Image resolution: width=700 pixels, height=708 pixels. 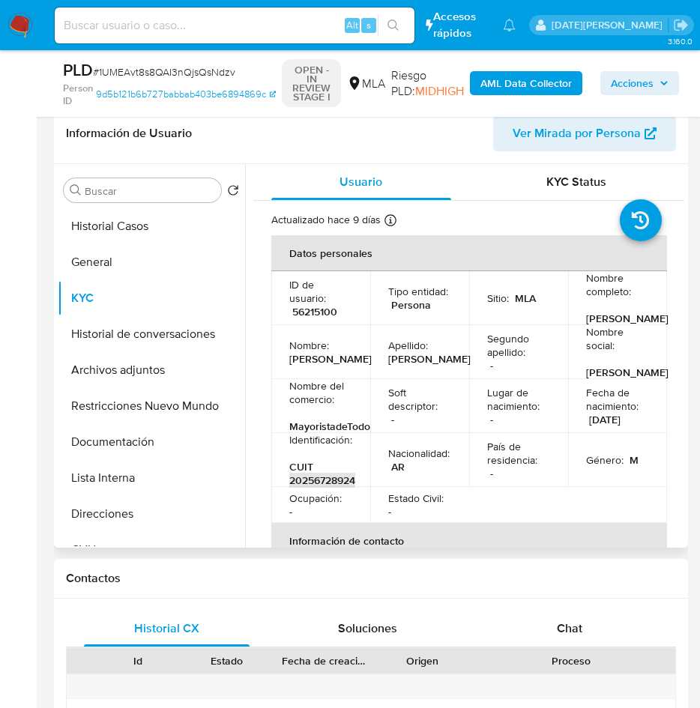 I want to click on p: Estado Civil :, so click(x=416, y=498).